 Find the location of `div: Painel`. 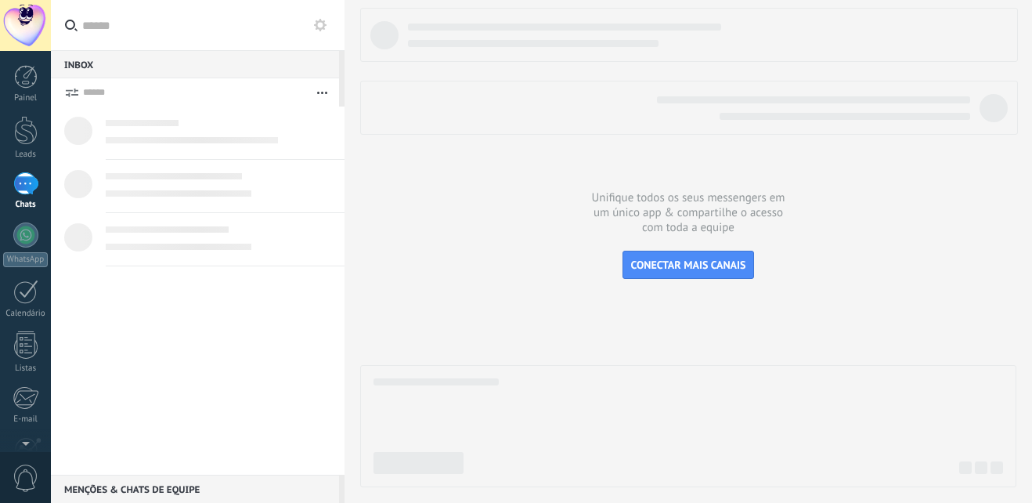

div: Painel is located at coordinates (26, 98).